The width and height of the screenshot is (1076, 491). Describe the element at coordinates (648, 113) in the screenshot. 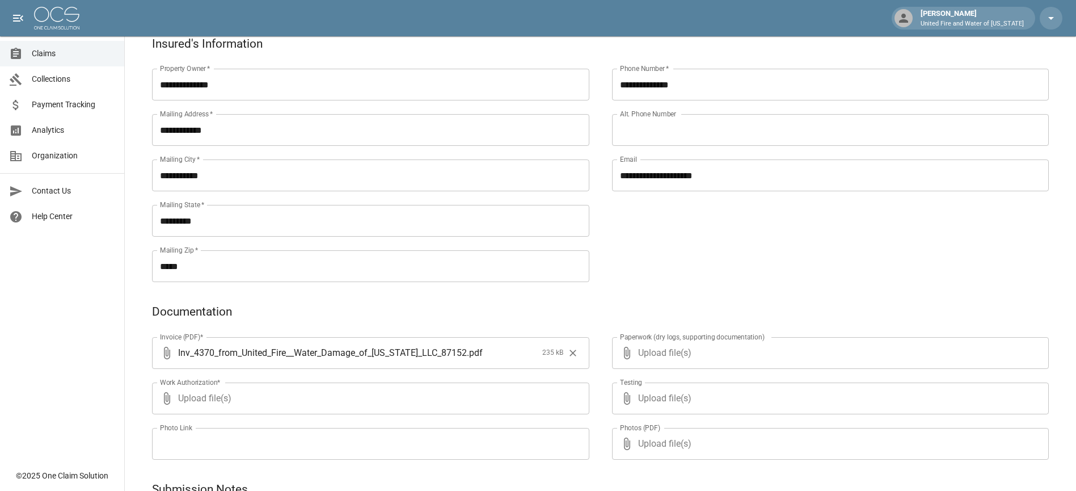

I see `label: Alt. Phone Number` at that location.